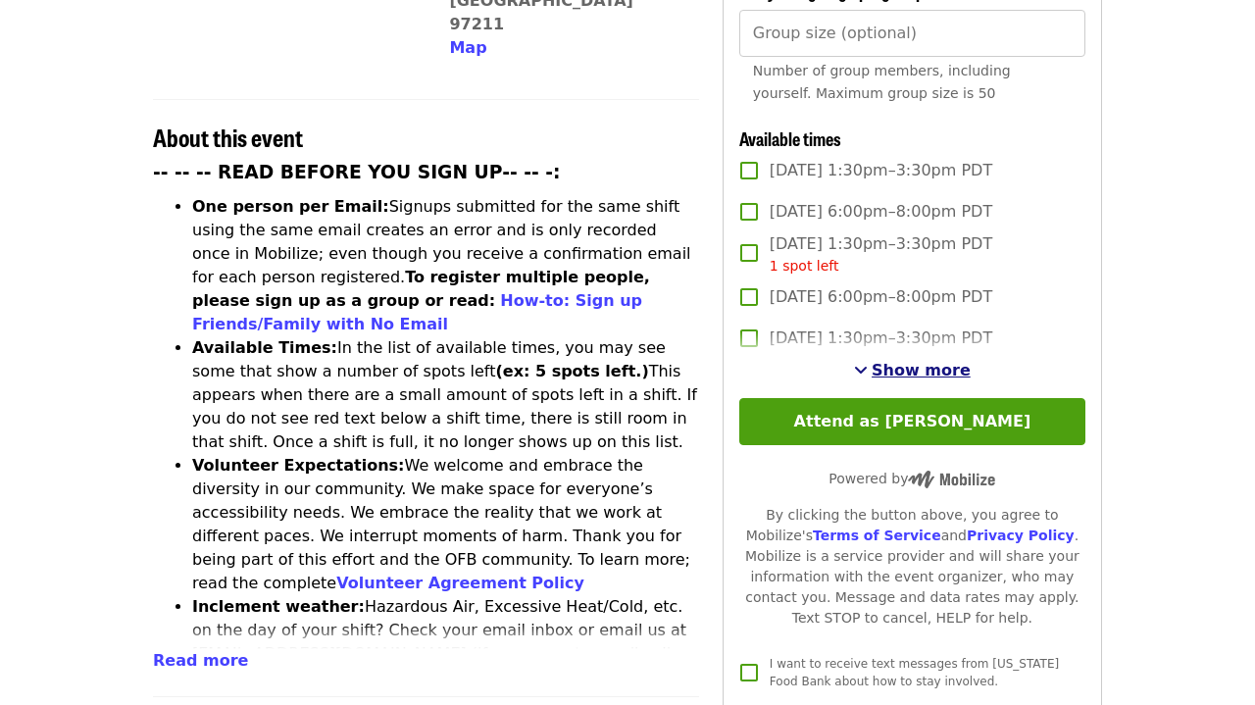 The width and height of the screenshot is (1255, 705). Describe the element at coordinates (912, 478) in the screenshot. I see `span: Powered by` at that location.